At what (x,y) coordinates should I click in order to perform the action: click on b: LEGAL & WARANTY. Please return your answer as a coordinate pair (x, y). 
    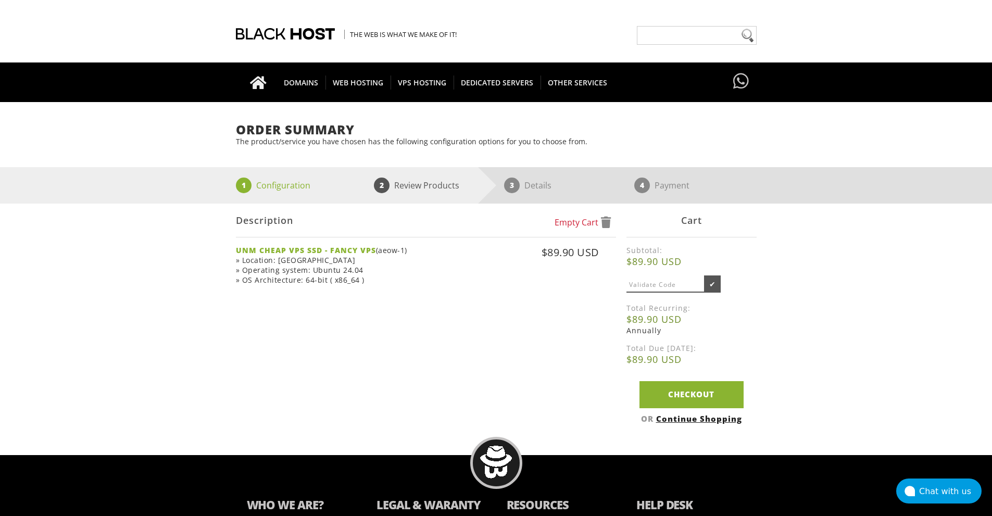
    Looking at the image, I should click on (431, 506).